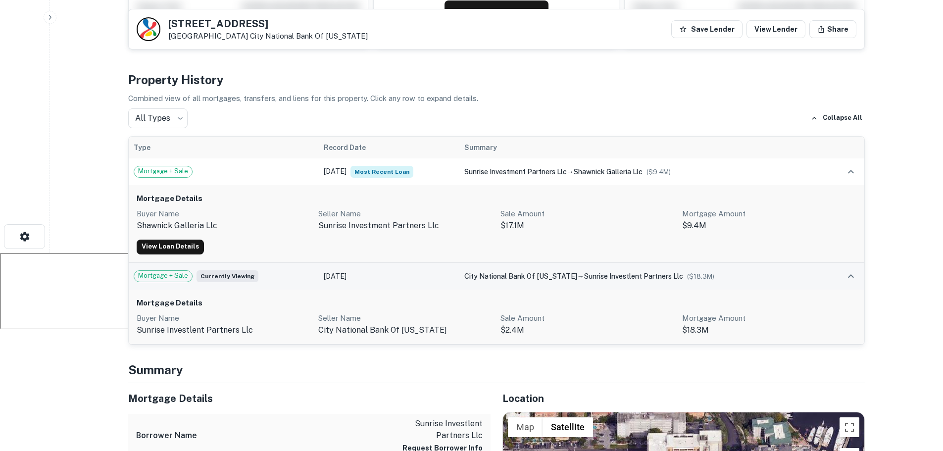 The height and width of the screenshot is (451, 943). I want to click on span: ($ 9.4M ), so click(659, 172).